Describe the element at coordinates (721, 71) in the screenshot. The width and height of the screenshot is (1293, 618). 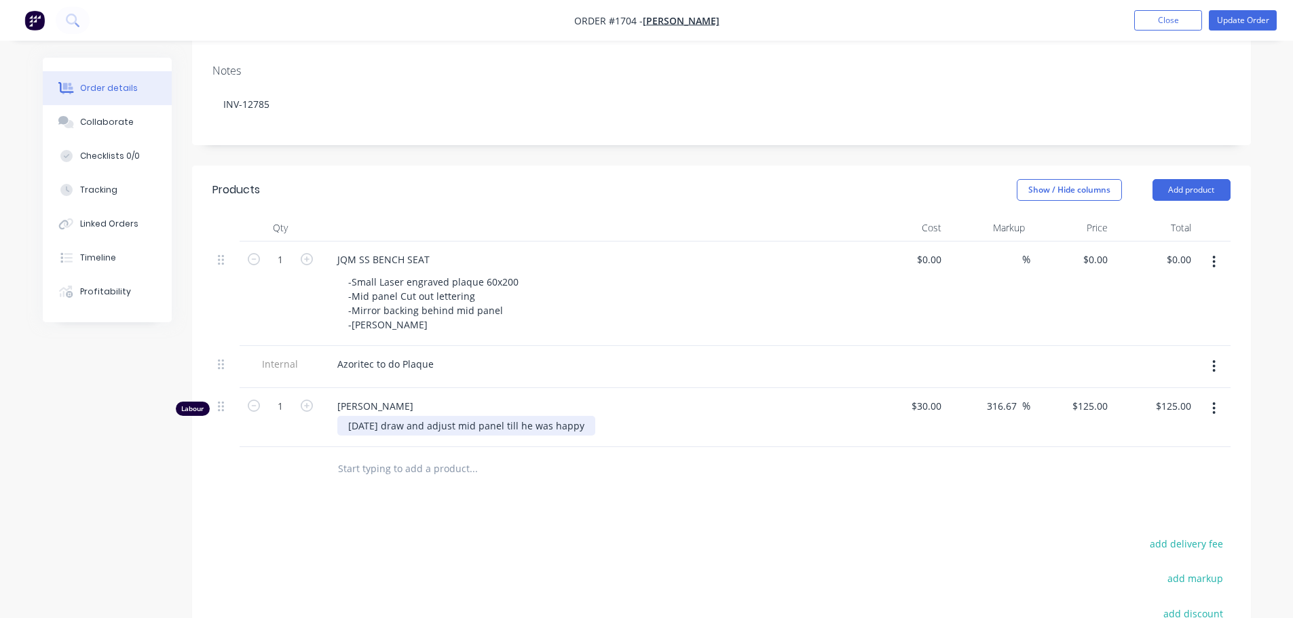
I see `div: Notes` at that location.